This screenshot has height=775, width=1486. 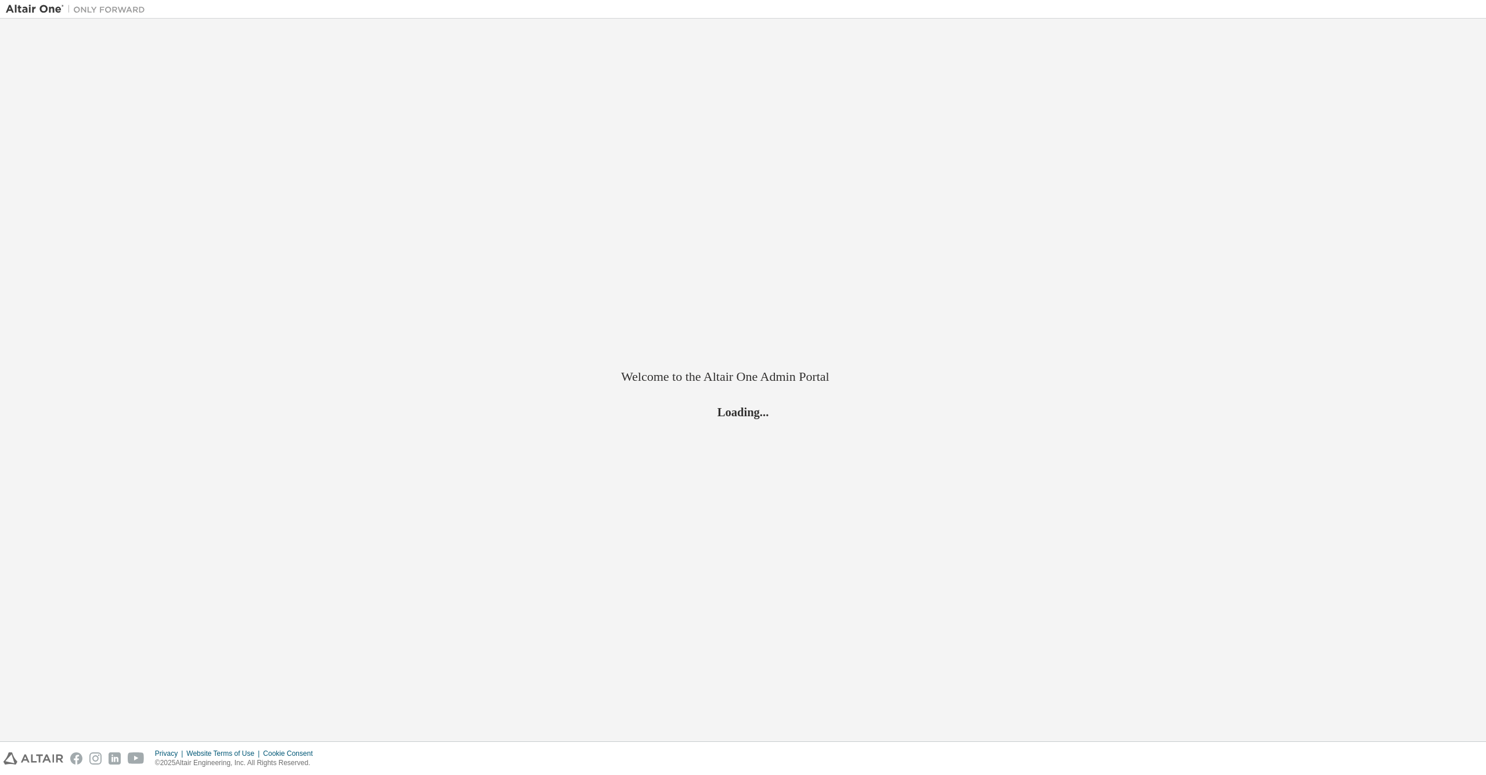 What do you see at coordinates (225, 754) in the screenshot?
I see `div: Website Terms of Use` at bounding box center [225, 754].